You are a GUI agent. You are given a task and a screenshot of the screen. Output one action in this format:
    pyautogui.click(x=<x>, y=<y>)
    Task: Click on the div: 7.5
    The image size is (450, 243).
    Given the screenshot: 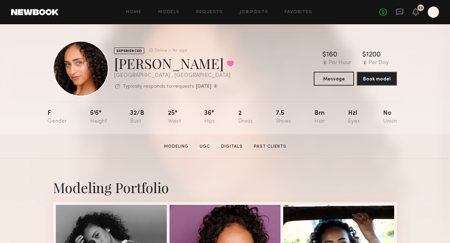 What is the action you would take?
    pyautogui.click(x=283, y=117)
    